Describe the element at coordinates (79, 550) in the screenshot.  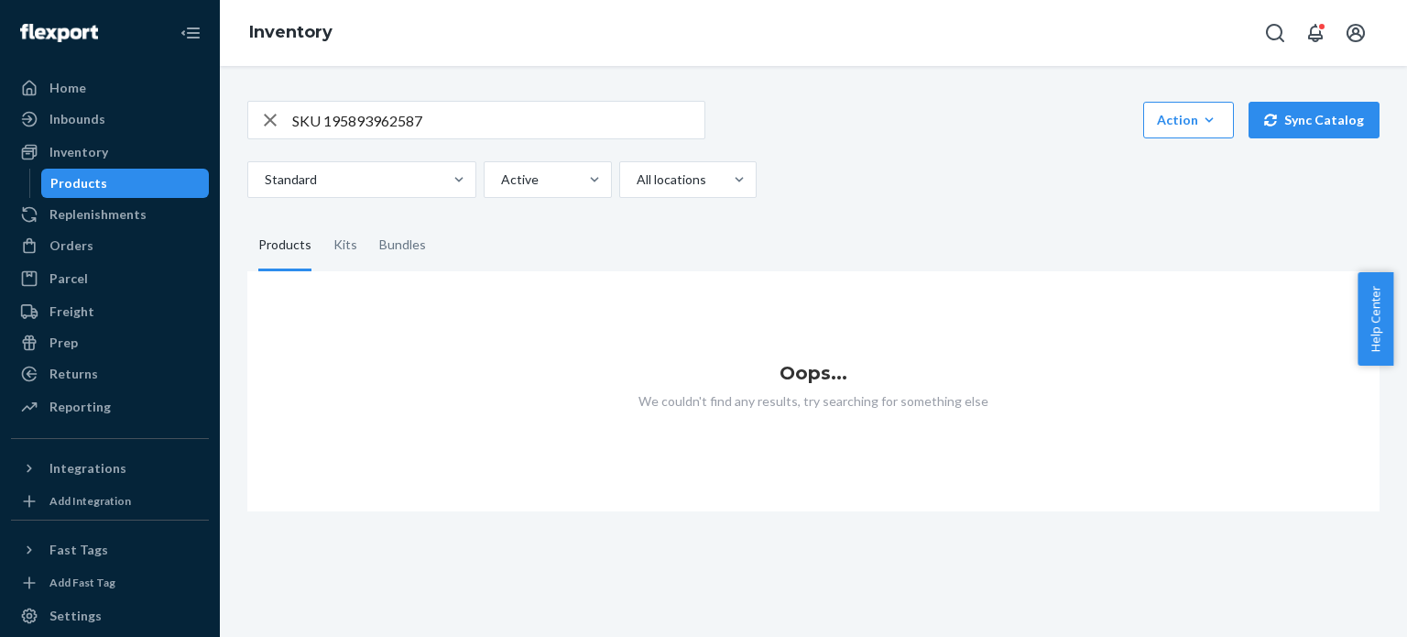
I see `div: Fast Tags` at that location.